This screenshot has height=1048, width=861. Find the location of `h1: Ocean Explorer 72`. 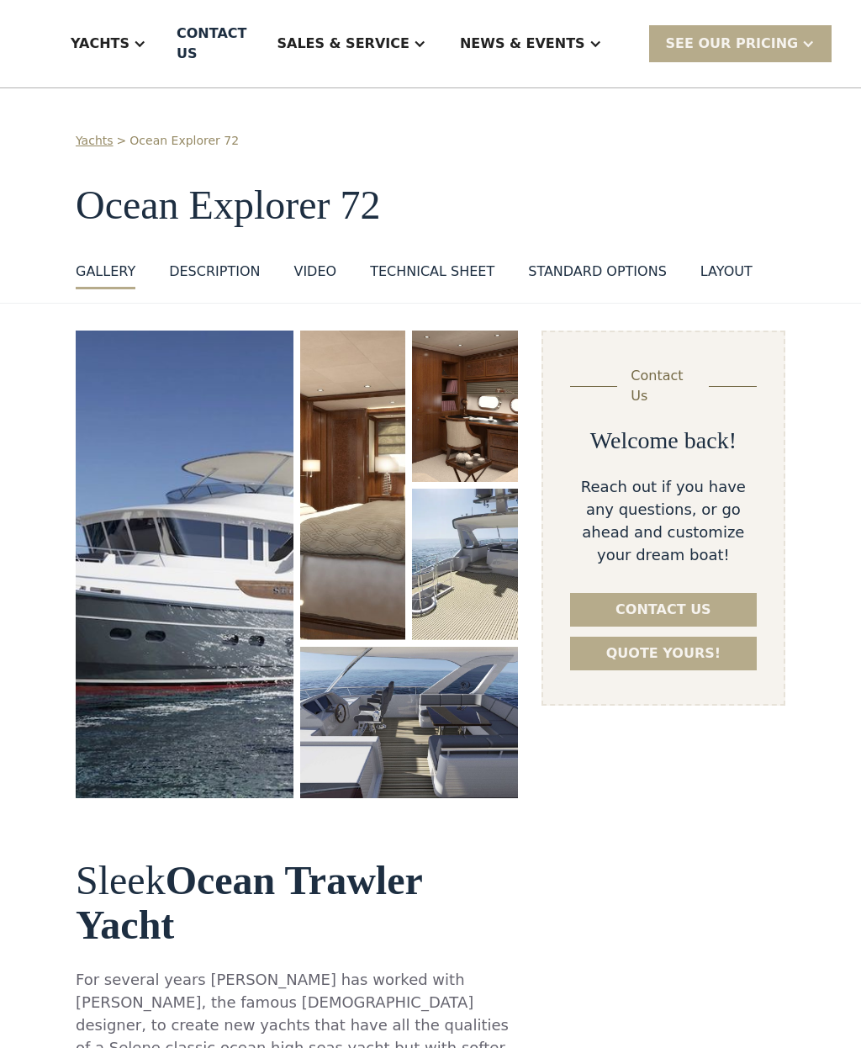

h1: Ocean Explorer 72 is located at coordinates (431, 205).